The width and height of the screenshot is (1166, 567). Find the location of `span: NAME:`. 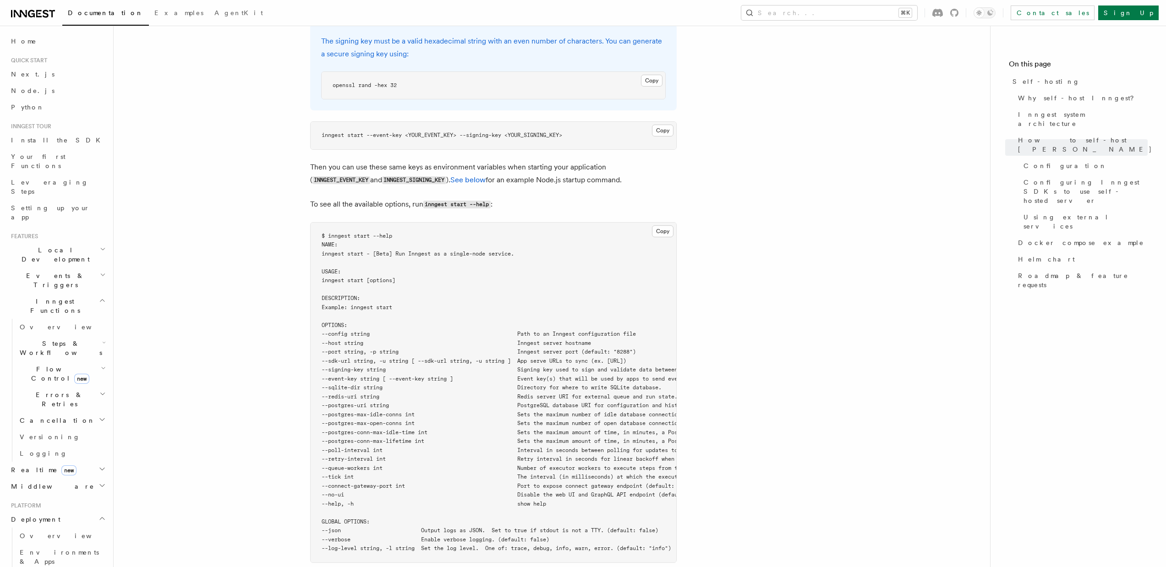

span: NAME: is located at coordinates (330, 245).